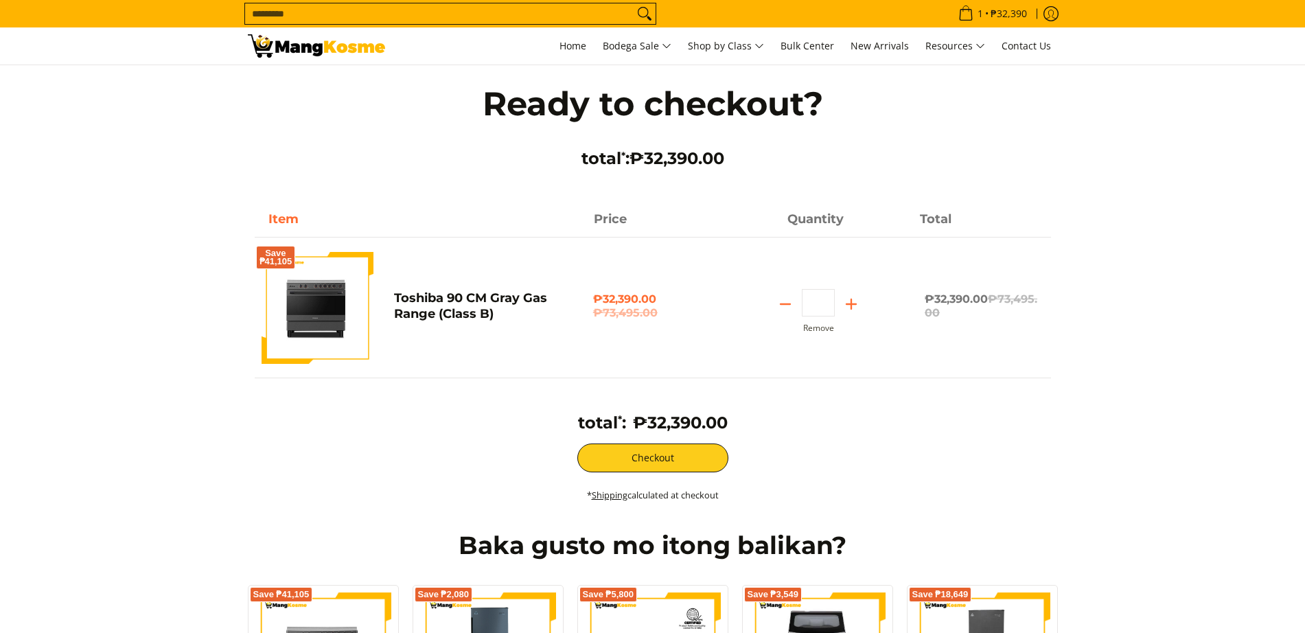  Describe the element at coordinates (444, 595) in the screenshot. I see `span: Save ₱2,080` at that location.